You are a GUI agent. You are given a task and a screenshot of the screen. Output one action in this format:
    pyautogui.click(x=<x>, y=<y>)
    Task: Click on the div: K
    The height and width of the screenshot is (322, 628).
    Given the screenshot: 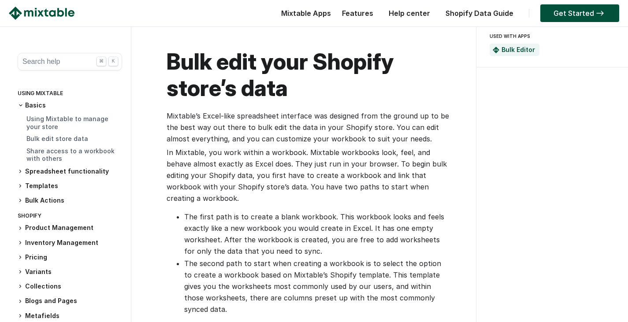 What is the action you would take?
    pyautogui.click(x=113, y=61)
    